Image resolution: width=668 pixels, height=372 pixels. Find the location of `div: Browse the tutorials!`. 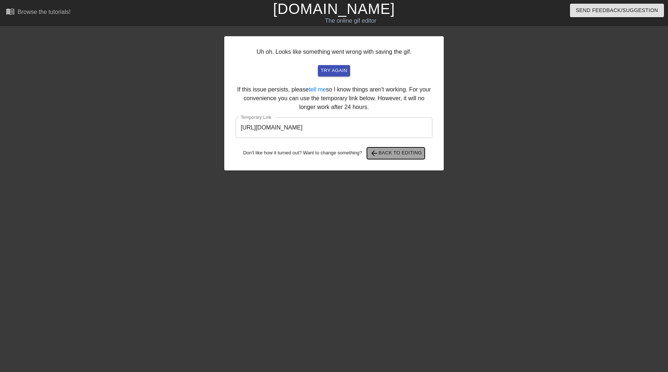

div: Browse the tutorials! is located at coordinates (44, 12).